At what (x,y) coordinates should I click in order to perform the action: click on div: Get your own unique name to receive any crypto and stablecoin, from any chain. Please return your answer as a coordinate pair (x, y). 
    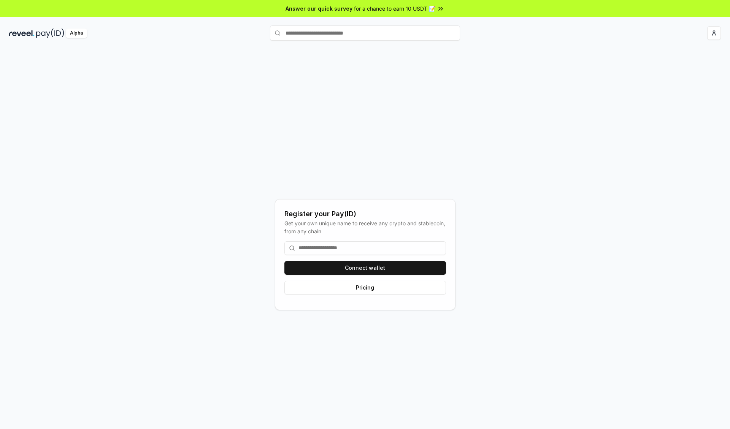
    Looking at the image, I should click on (365, 227).